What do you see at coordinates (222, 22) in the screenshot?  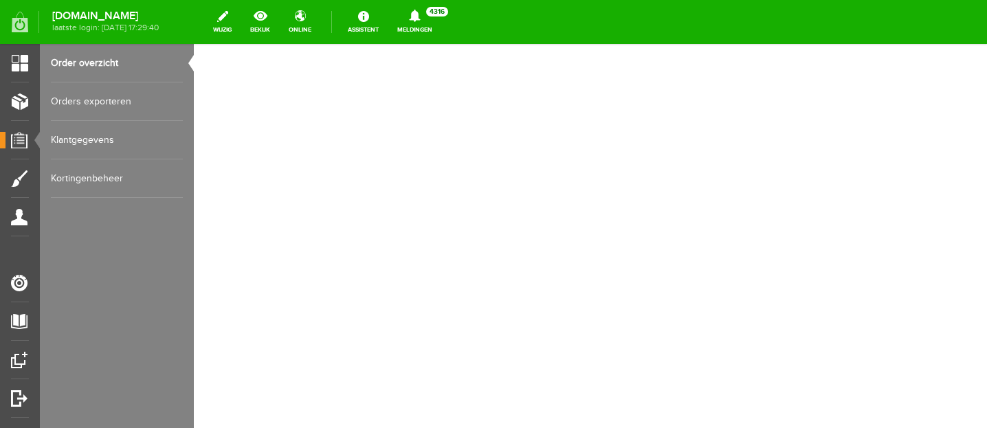 I see `a: wijzig` at bounding box center [222, 22].